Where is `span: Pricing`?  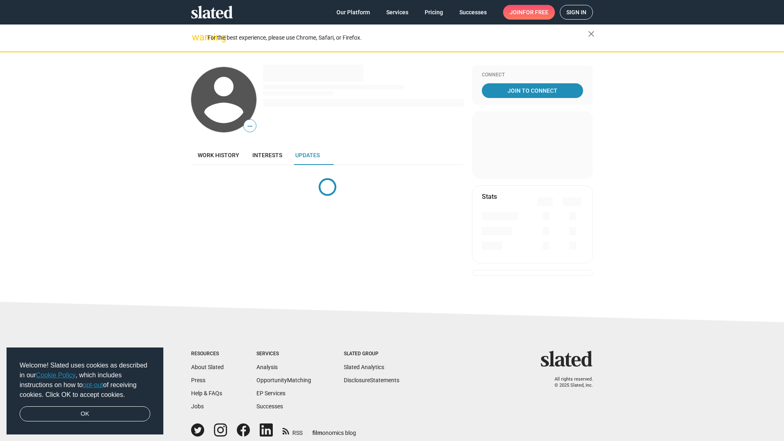
span: Pricing is located at coordinates (434, 12).